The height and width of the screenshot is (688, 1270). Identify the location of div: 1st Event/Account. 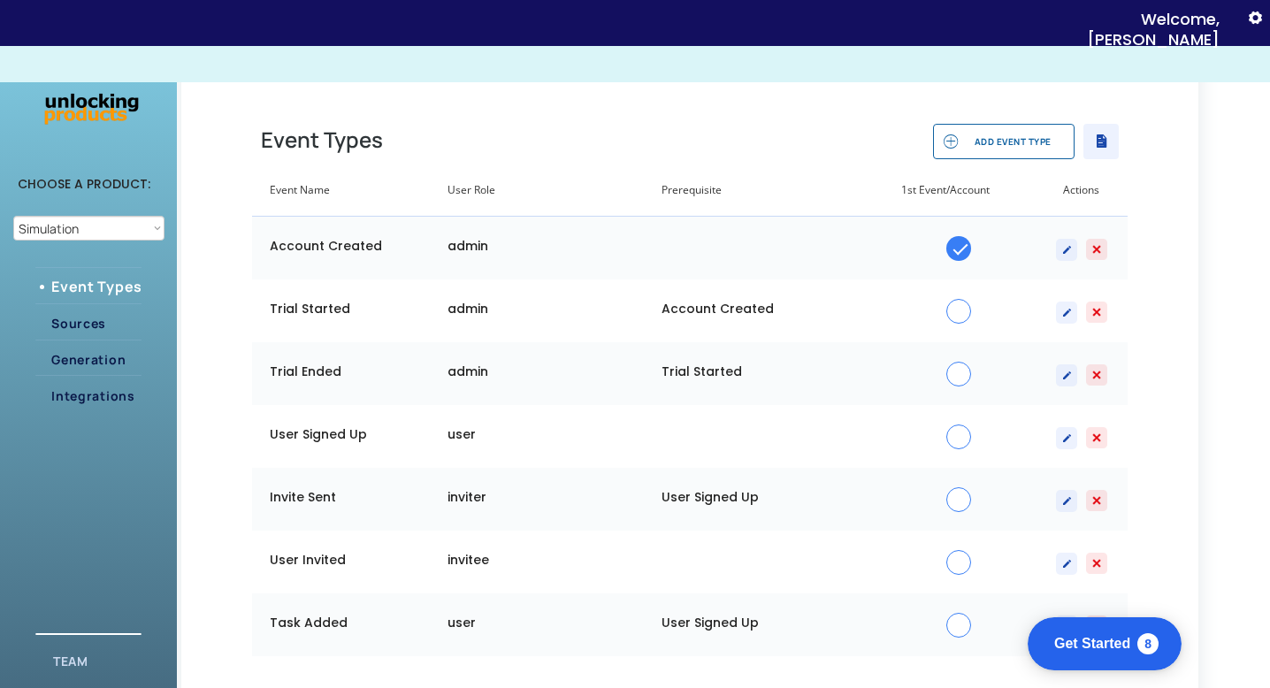
(955, 198).